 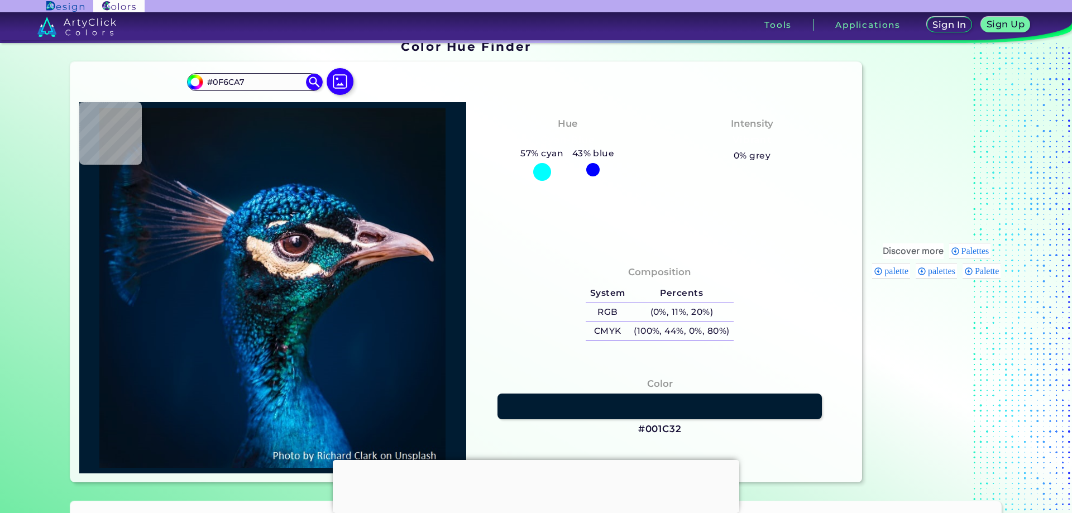 I want to click on img: ArtyClick Design logo, so click(x=65, y=6).